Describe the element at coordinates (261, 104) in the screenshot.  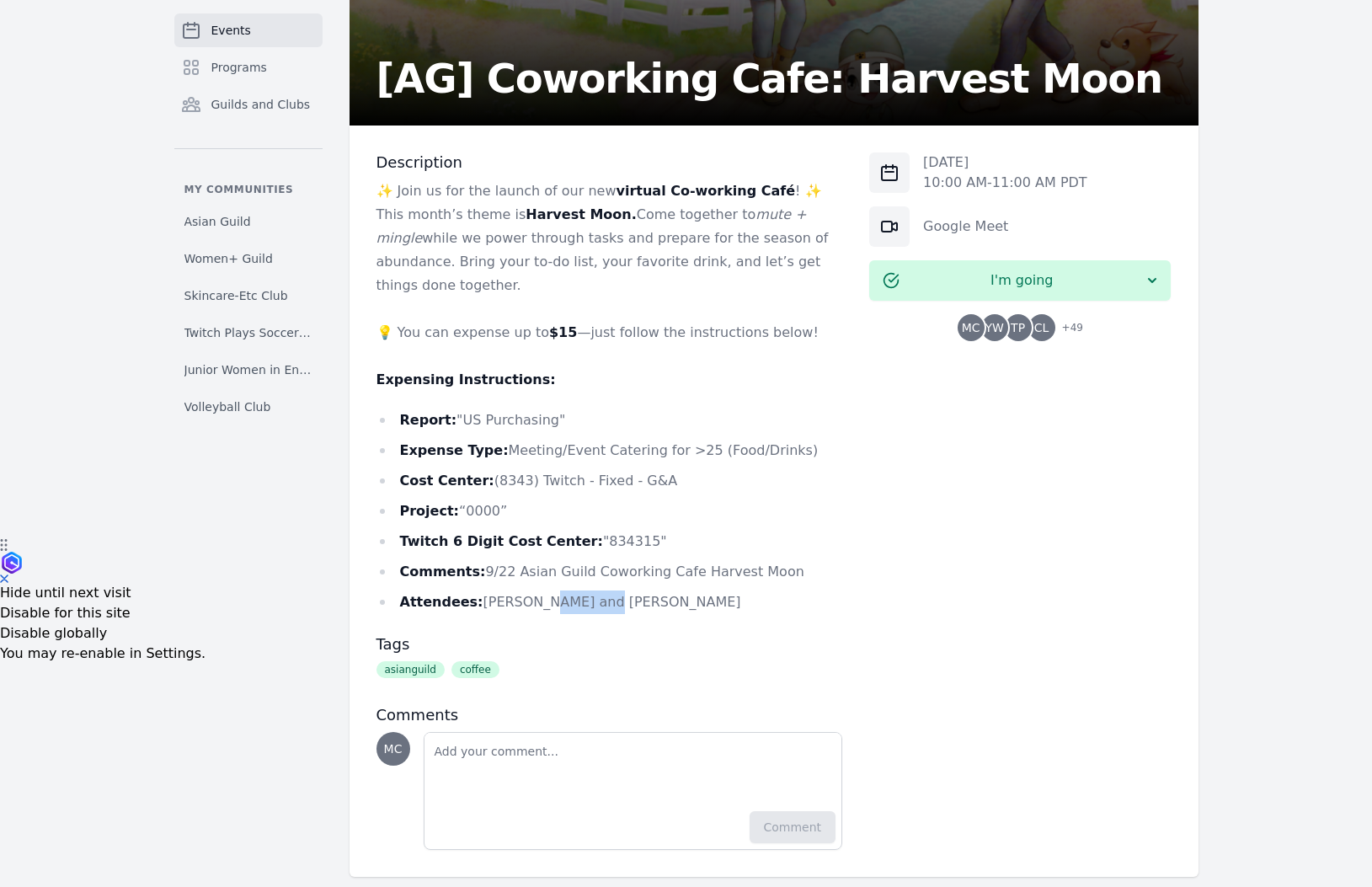
I see `span: Guilds and Clubs` at that location.